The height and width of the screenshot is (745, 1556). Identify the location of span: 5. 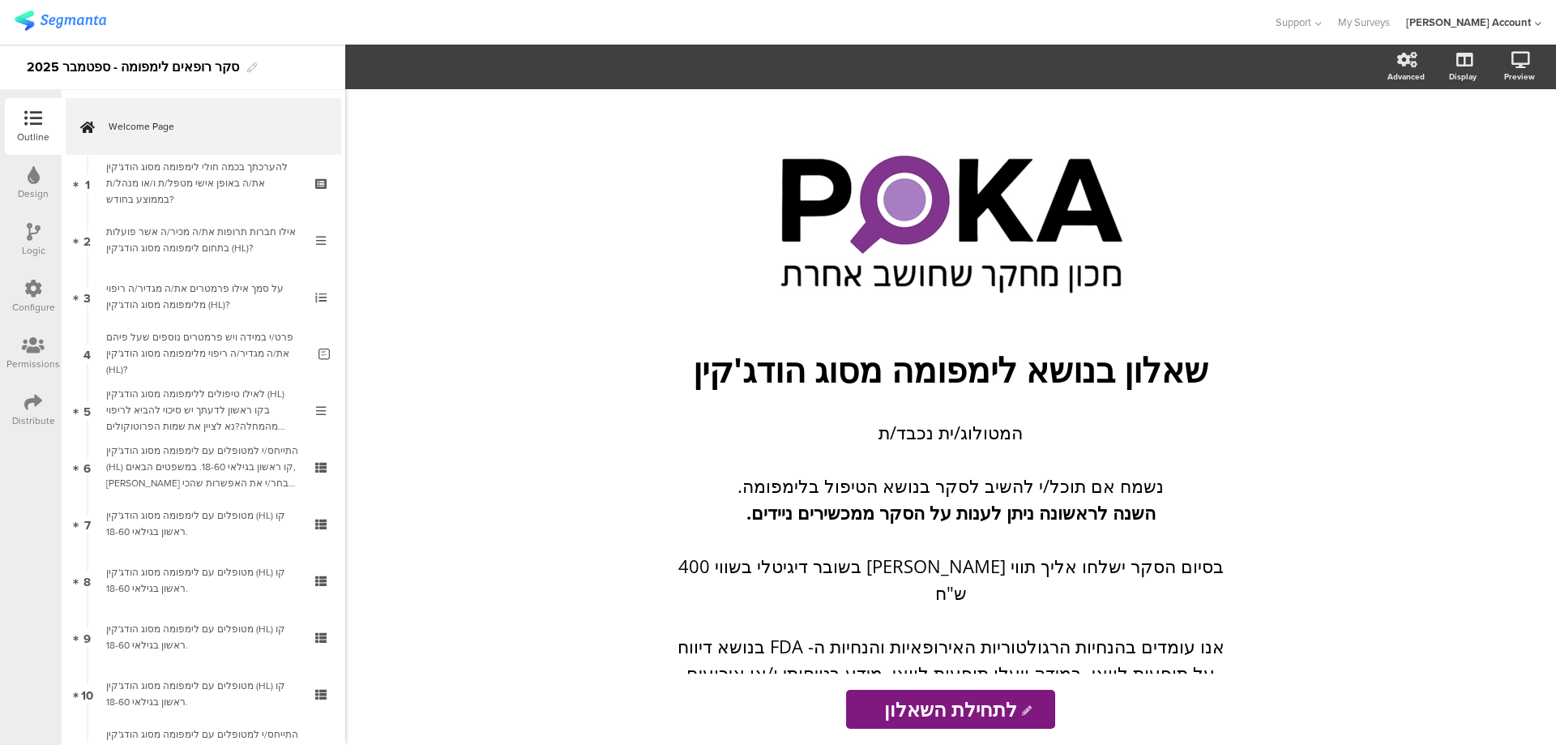
(87, 410).